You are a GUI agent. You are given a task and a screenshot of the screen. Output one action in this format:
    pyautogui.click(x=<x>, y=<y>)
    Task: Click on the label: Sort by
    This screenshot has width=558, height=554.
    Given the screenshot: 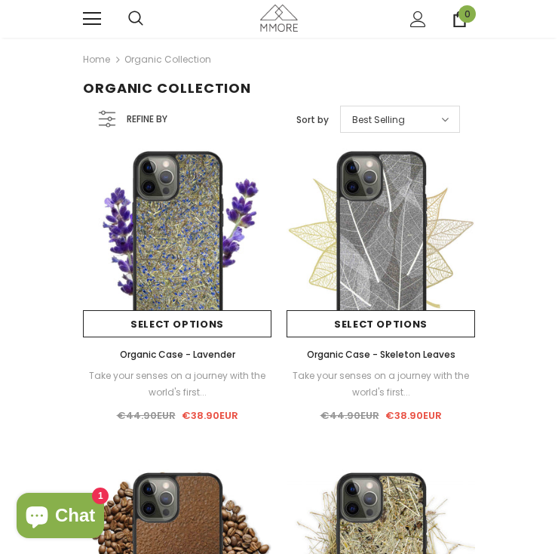 What is the action you would take?
    pyautogui.click(x=312, y=120)
    